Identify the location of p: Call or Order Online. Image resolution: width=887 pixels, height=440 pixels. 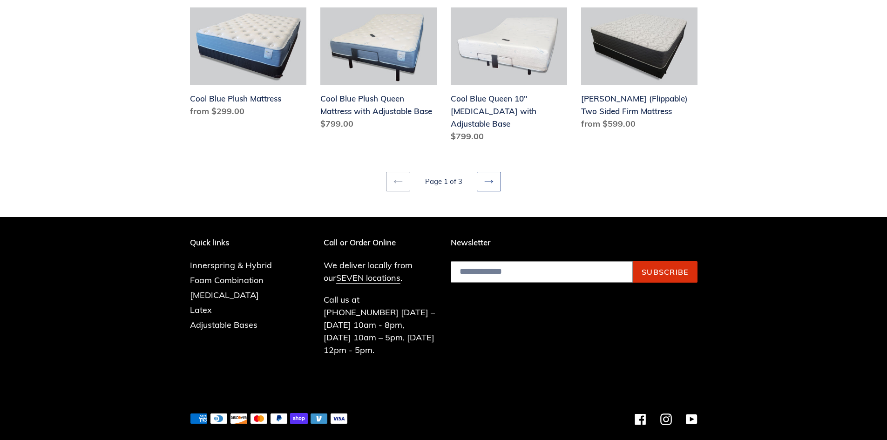
(380, 243).